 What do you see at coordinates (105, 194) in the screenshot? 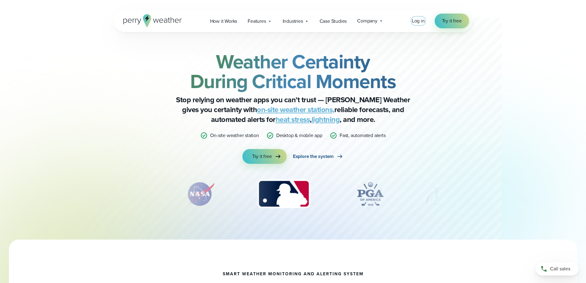
I see `img: Turner-Construction_1.svg` at bounding box center [105, 194].